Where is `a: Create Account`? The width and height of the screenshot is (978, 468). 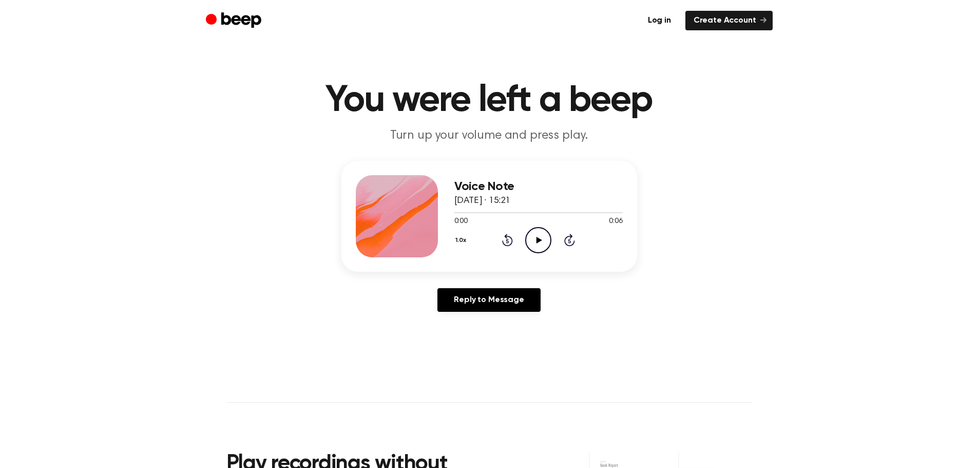
a: Create Account is located at coordinates (729, 21).